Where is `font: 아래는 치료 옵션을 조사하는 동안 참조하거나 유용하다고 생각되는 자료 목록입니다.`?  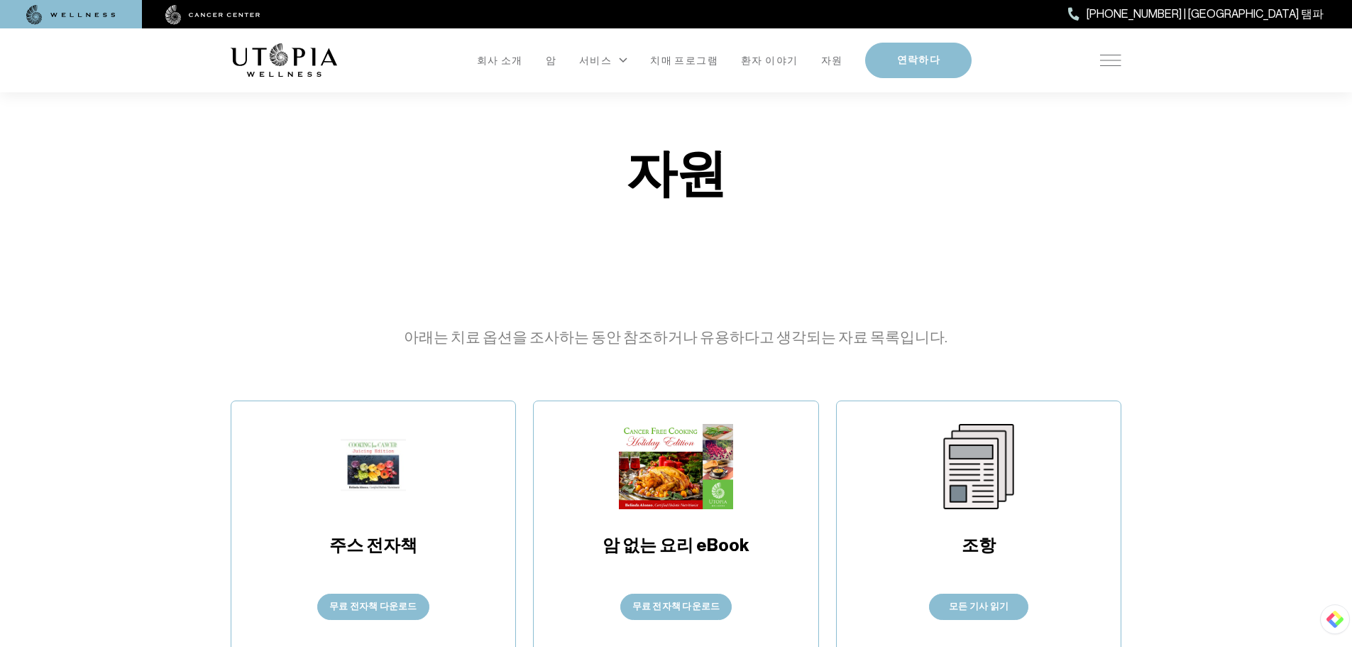
font: 아래는 치료 옵션을 조사하는 동안 참조하거나 유용하다고 생각되는 자료 목록입니다. is located at coordinates (676, 337).